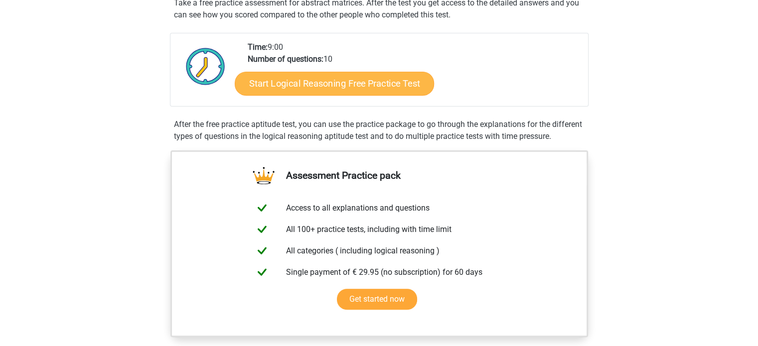  I want to click on div: After the free practice aptitude test, you can use the practice package to go through the explana..., so click(379, 131).